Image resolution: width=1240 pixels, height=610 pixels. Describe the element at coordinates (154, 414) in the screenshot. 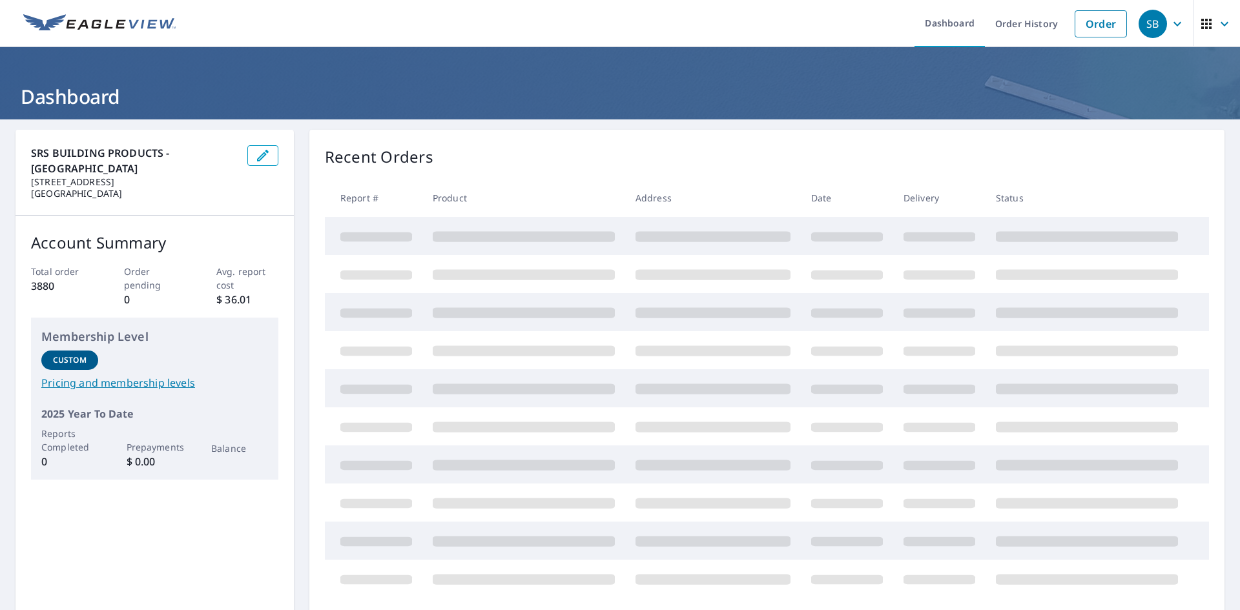

I see `p: 2025 Year To Date` at that location.